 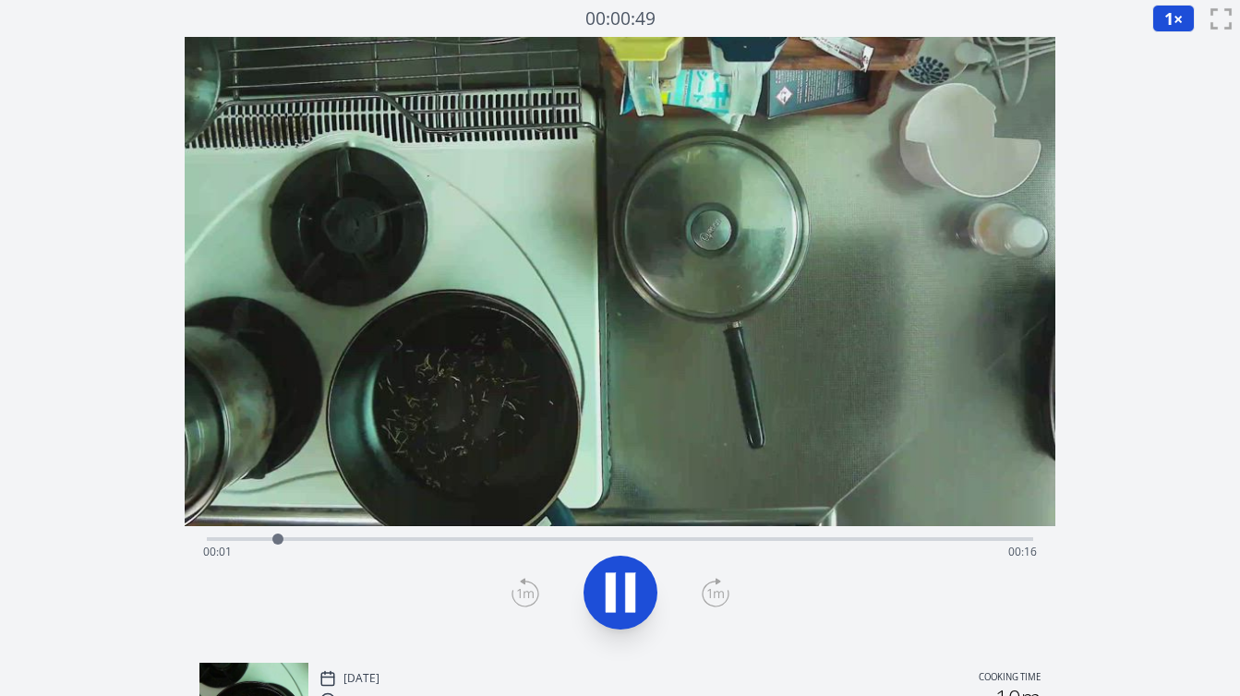 I want to click on span: 00:01, so click(x=217, y=551).